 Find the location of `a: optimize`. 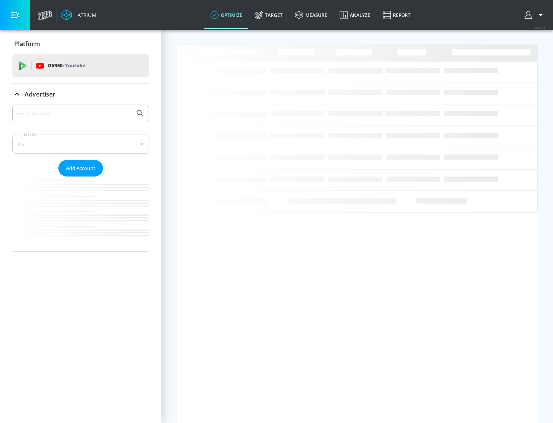

a: optimize is located at coordinates (226, 15).